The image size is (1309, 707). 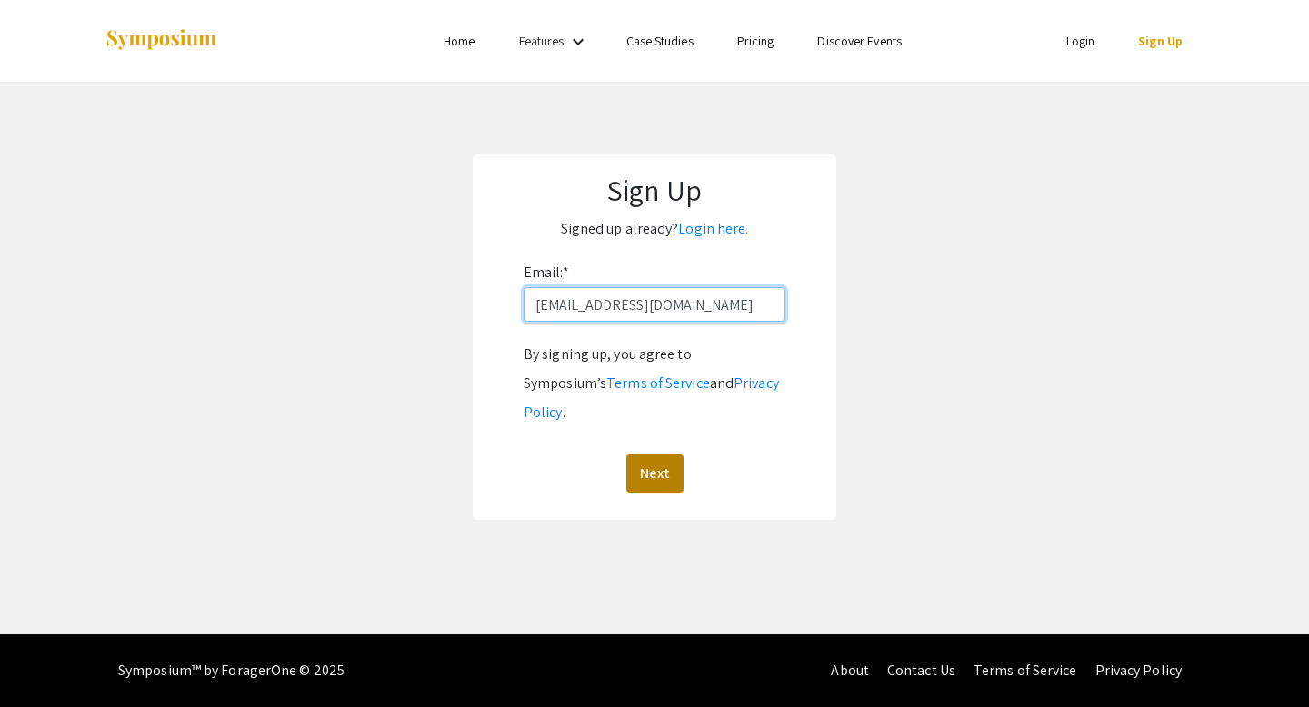 I want to click on a: Login here., so click(x=713, y=228).